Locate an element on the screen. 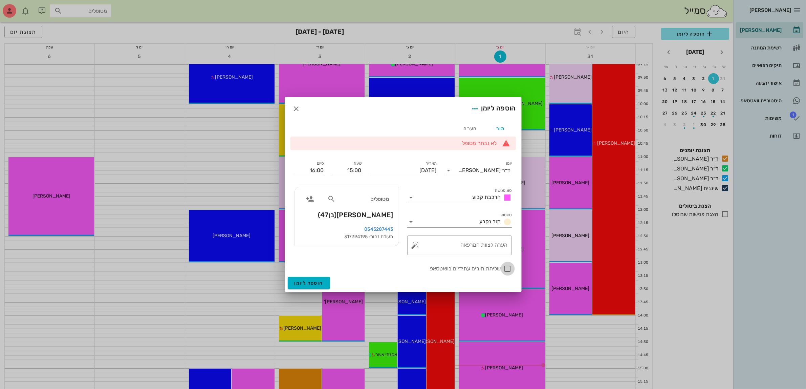 This screenshot has height=389, width=806. span: 47 is located at coordinates (324, 215).